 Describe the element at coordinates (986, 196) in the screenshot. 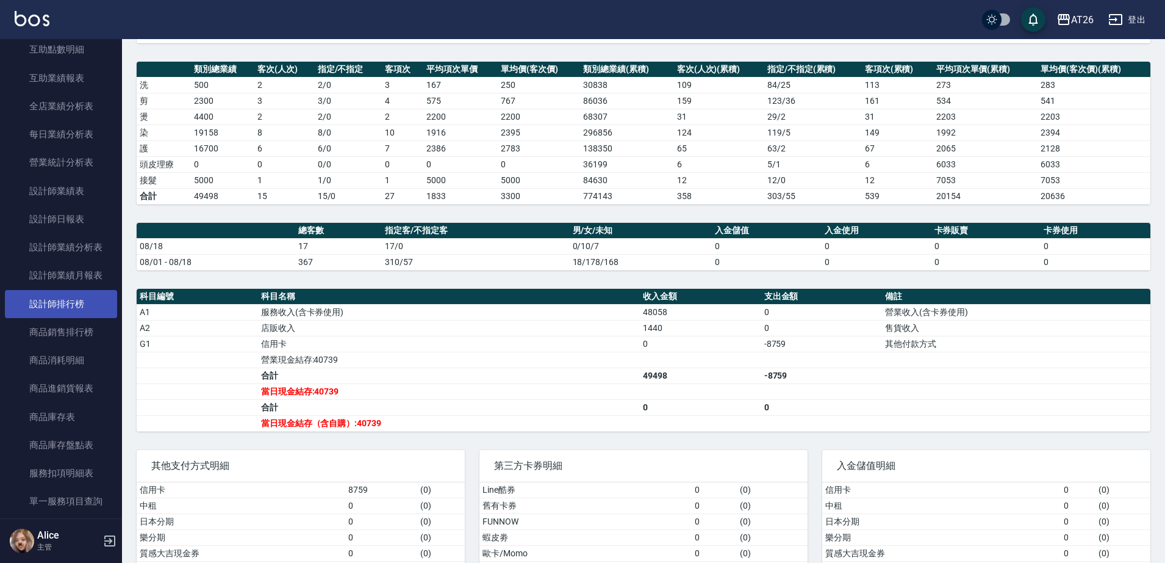

I see `td: 20154` at that location.